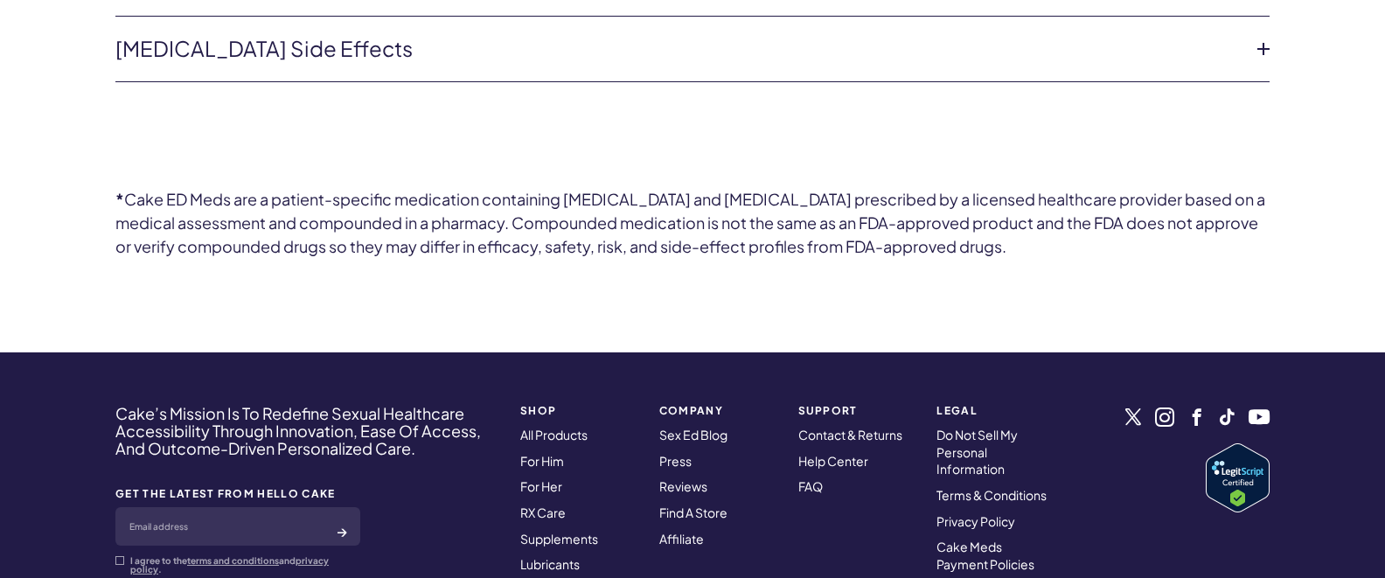 Image resolution: width=1385 pixels, height=578 pixels. What do you see at coordinates (683, 486) in the screenshot?
I see `a: Reviews` at bounding box center [683, 486].